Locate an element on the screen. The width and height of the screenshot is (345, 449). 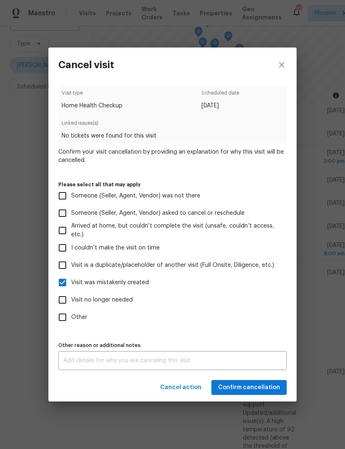
button: Cancel action is located at coordinates (181, 388).